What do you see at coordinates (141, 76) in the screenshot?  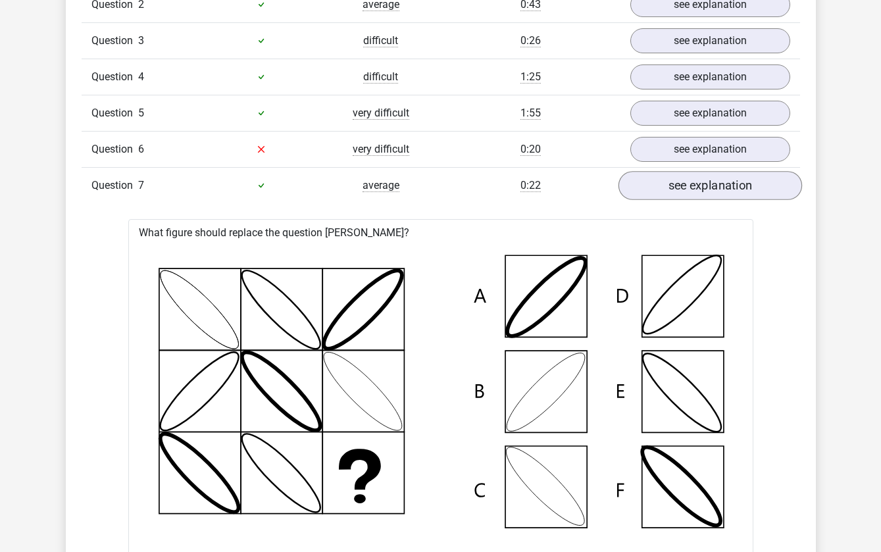 I see `span: 4` at bounding box center [141, 76].